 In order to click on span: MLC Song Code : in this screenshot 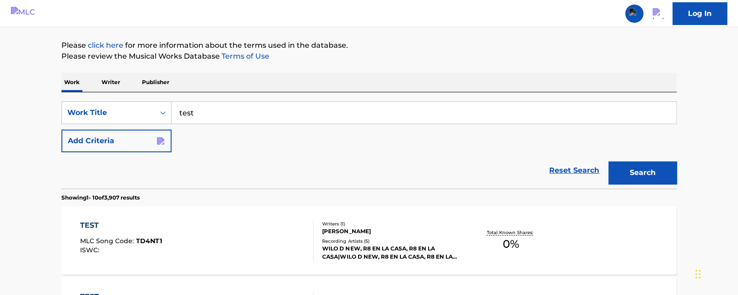, I will do `click(108, 241)`.